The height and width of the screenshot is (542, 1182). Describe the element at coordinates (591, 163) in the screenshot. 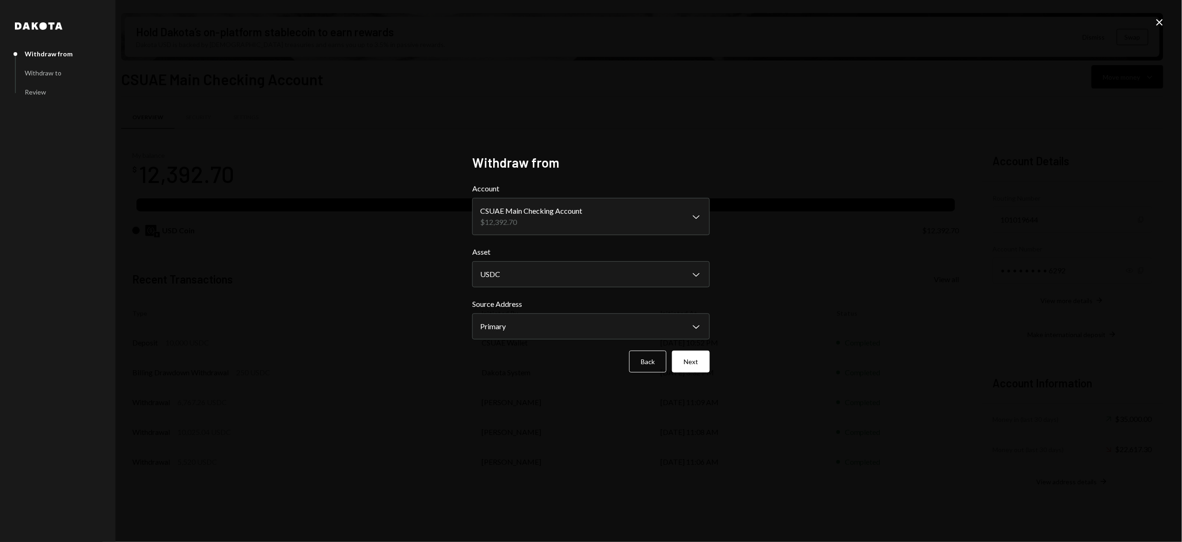

I see `h2: Withdraw from` at that location.